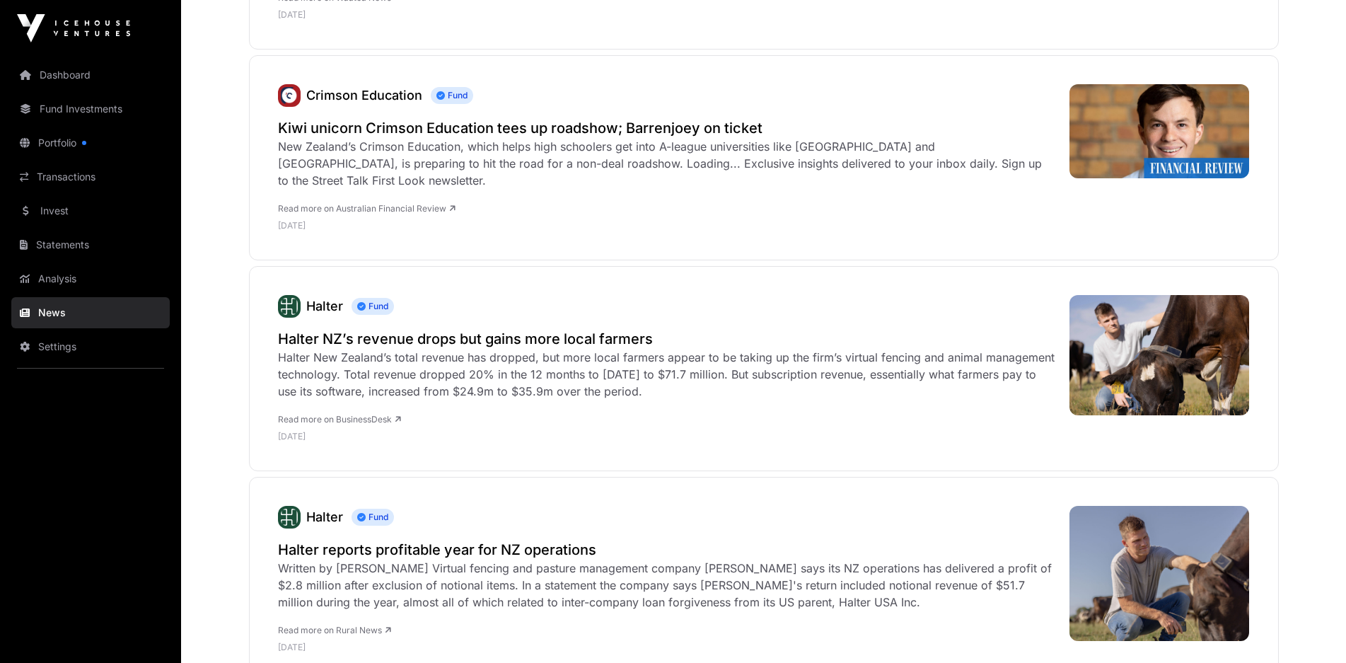  Describe the element at coordinates (1310, 629) in the screenshot. I see `div: Chat Widget` at that location.